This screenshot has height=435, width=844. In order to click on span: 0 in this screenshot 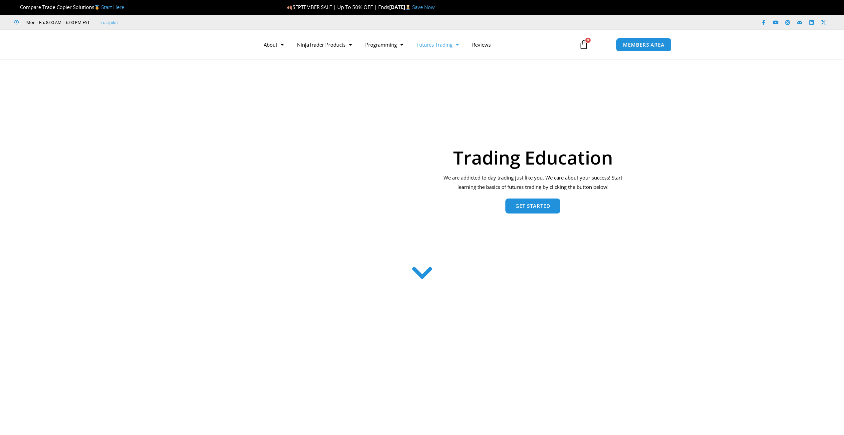, I will do `click(588, 40)`.